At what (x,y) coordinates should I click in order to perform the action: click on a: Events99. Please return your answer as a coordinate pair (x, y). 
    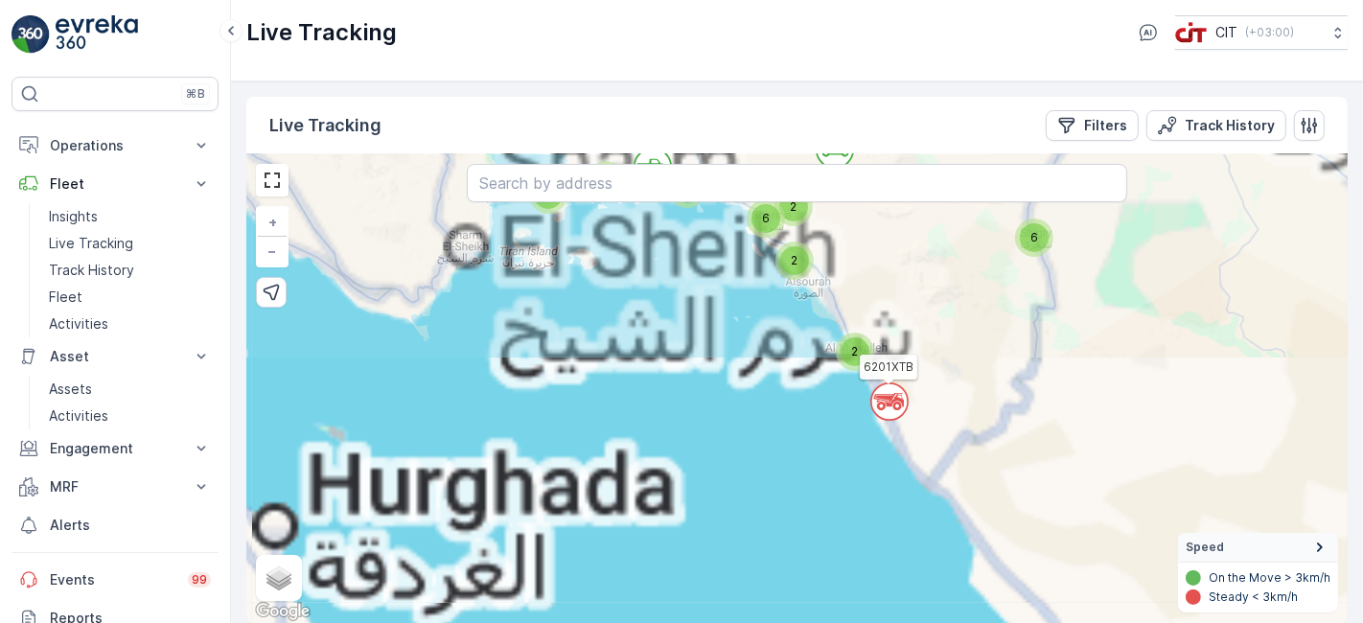
    Looking at the image, I should click on (115, 580).